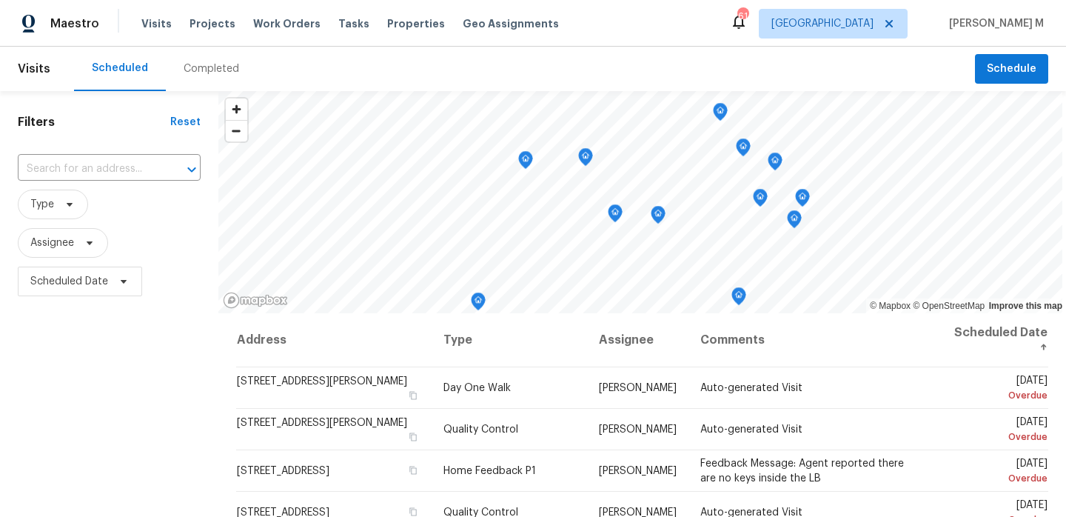 This screenshot has width=1066, height=517. I want to click on span: Zoom out, so click(236, 131).